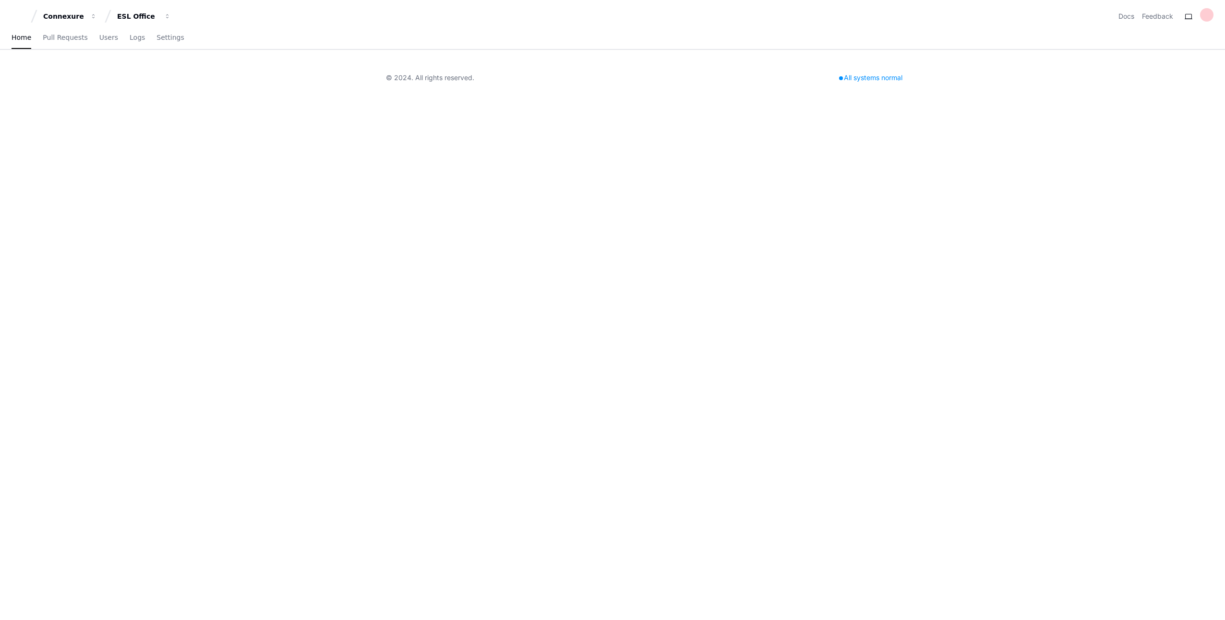 Image resolution: width=1225 pixels, height=620 pixels. What do you see at coordinates (138, 16) in the screenshot?
I see `div: ESL Office` at bounding box center [138, 16].